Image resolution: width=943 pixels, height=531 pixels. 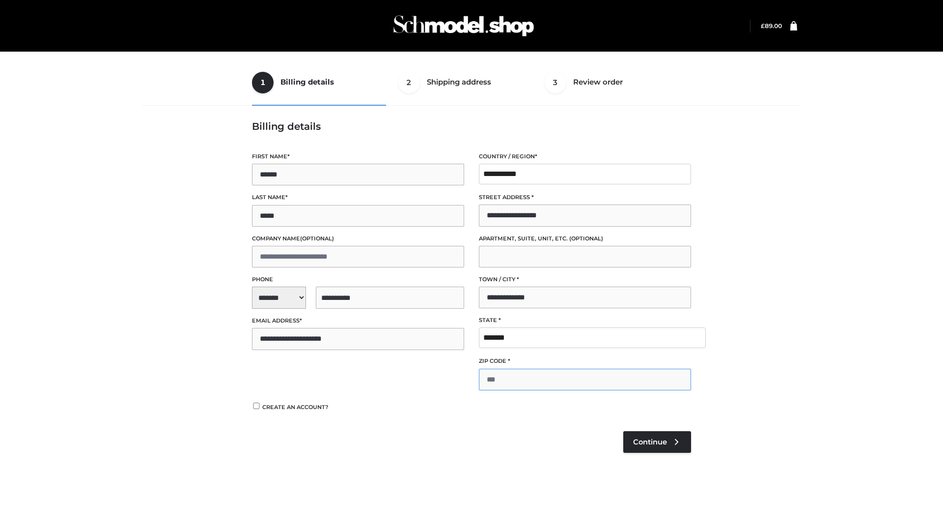 I want to click on label: Country / Region, so click(x=585, y=156).